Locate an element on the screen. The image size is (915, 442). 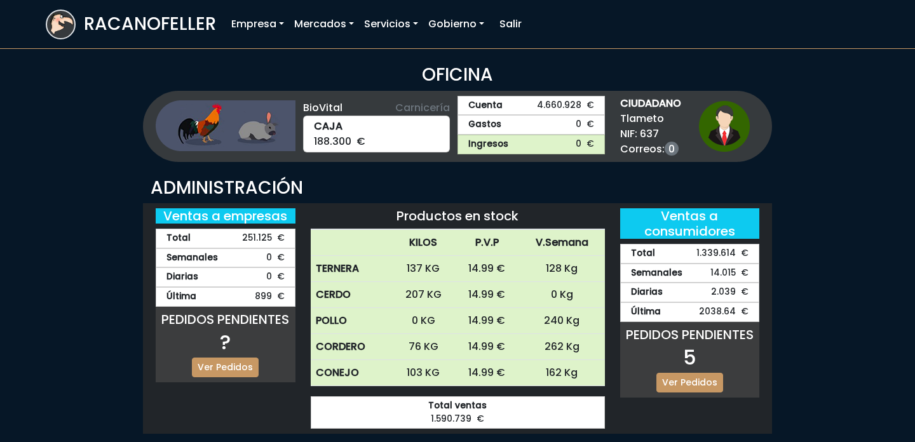
td: 76 KG is located at coordinates (423, 347).